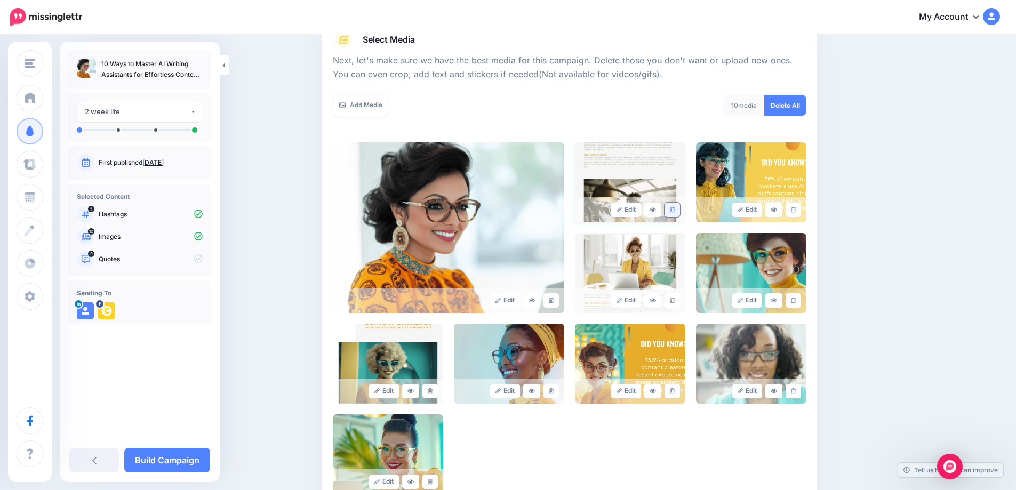 Image resolution: width=1016 pixels, height=490 pixels. I want to click on img: a044366b3a37eabacdaad1779a63d58b_large.jpg, so click(751, 182).